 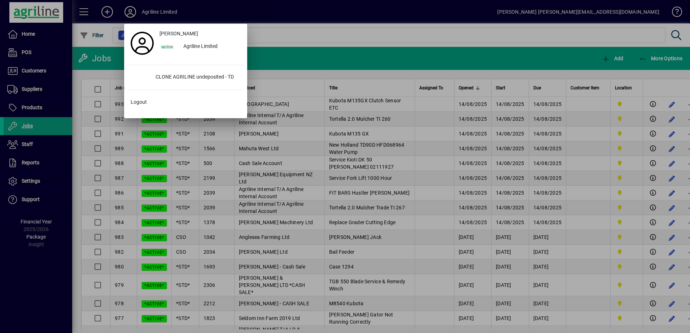 What do you see at coordinates (142, 43) in the screenshot?
I see `a: Profile` at bounding box center [142, 43].